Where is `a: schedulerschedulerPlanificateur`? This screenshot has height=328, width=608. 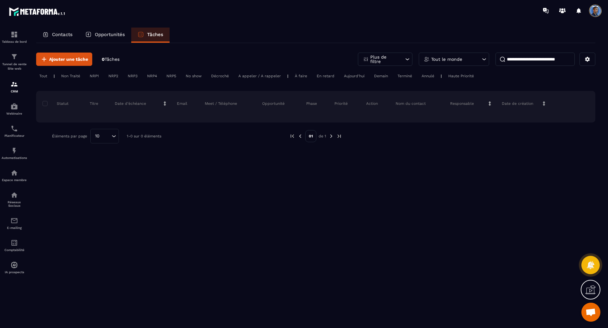
a: schedulerschedulerPlanificateur is located at coordinates (14, 131).